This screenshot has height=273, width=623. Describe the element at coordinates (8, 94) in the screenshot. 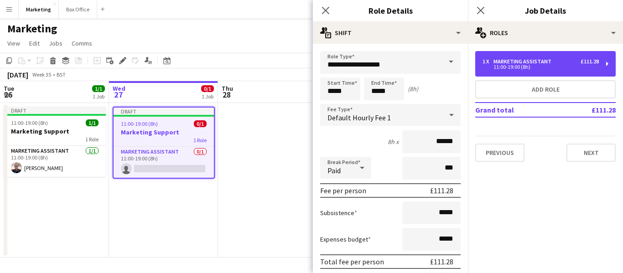

I see `span: 26` at that location.